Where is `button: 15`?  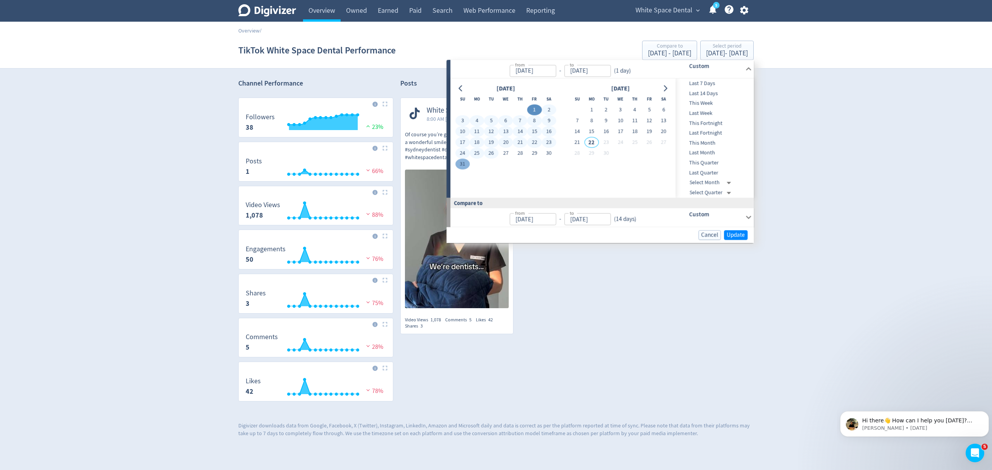 button: 15 is located at coordinates (591, 132).